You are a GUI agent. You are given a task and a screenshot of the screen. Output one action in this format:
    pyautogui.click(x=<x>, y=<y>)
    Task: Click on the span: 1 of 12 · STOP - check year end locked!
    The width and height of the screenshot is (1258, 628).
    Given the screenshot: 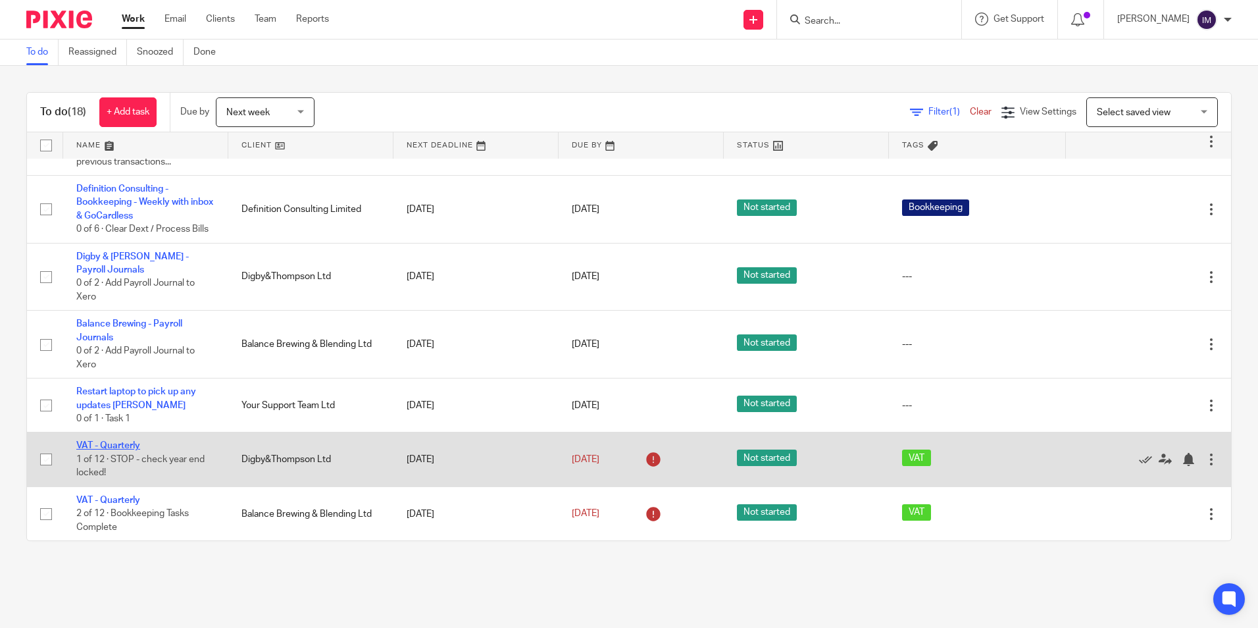 What is the action you would take?
    pyautogui.click(x=140, y=466)
    